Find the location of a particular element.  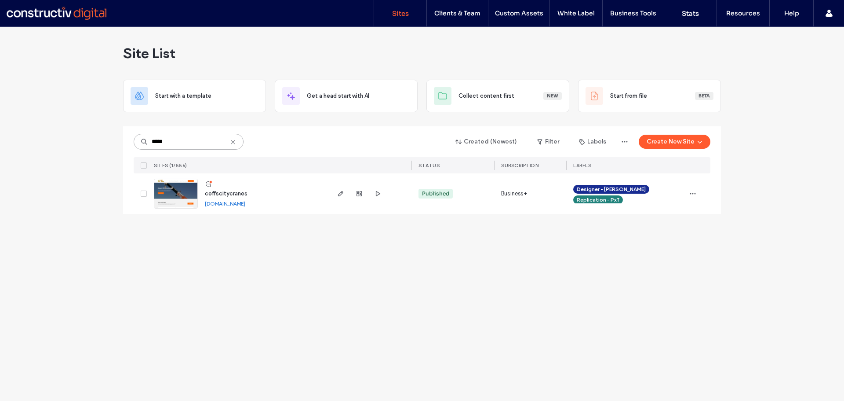

span: coffscitycranes is located at coordinates (226, 193).